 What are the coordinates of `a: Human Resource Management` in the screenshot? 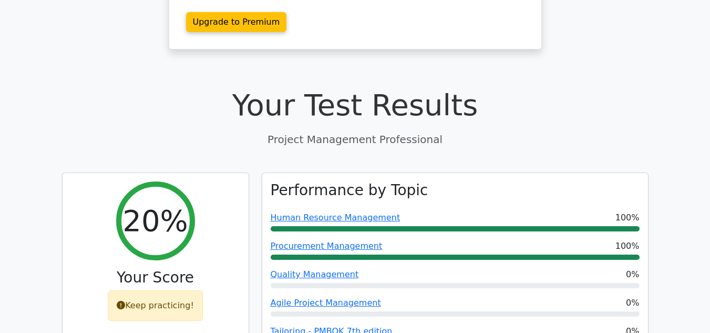 It's located at (335, 217).